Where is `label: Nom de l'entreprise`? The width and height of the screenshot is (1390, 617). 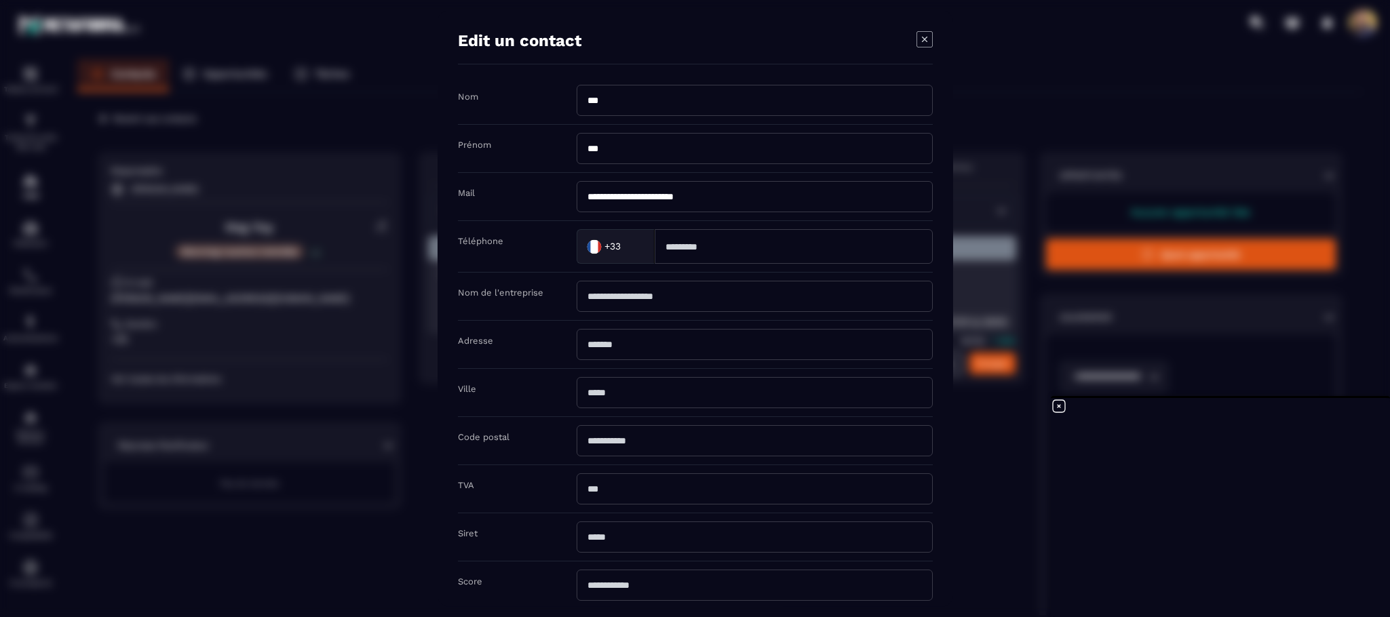
label: Nom de l'entreprise is located at coordinates (501, 292).